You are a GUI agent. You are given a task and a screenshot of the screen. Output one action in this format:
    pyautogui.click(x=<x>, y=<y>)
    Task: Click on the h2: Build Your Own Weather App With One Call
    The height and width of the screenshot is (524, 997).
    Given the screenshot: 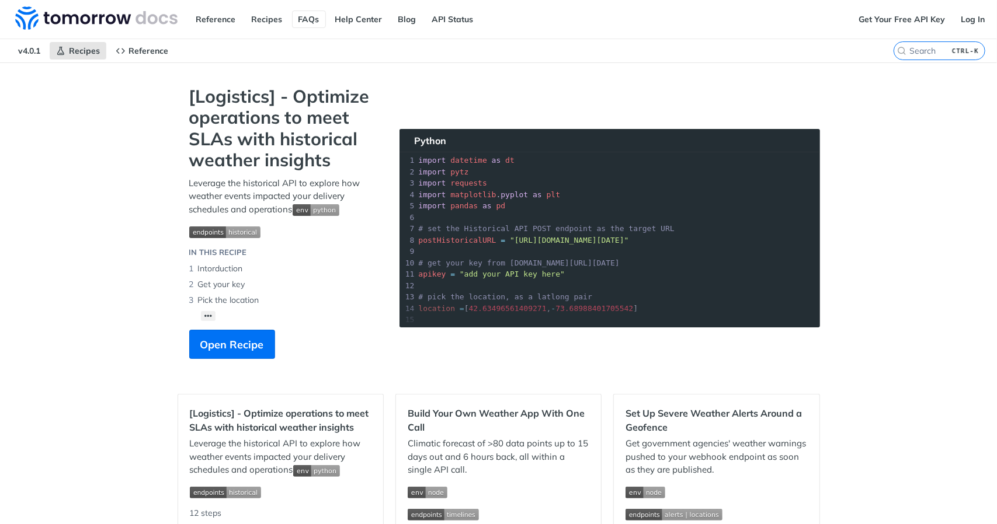 What is the action you would take?
    pyautogui.click(x=498, y=420)
    